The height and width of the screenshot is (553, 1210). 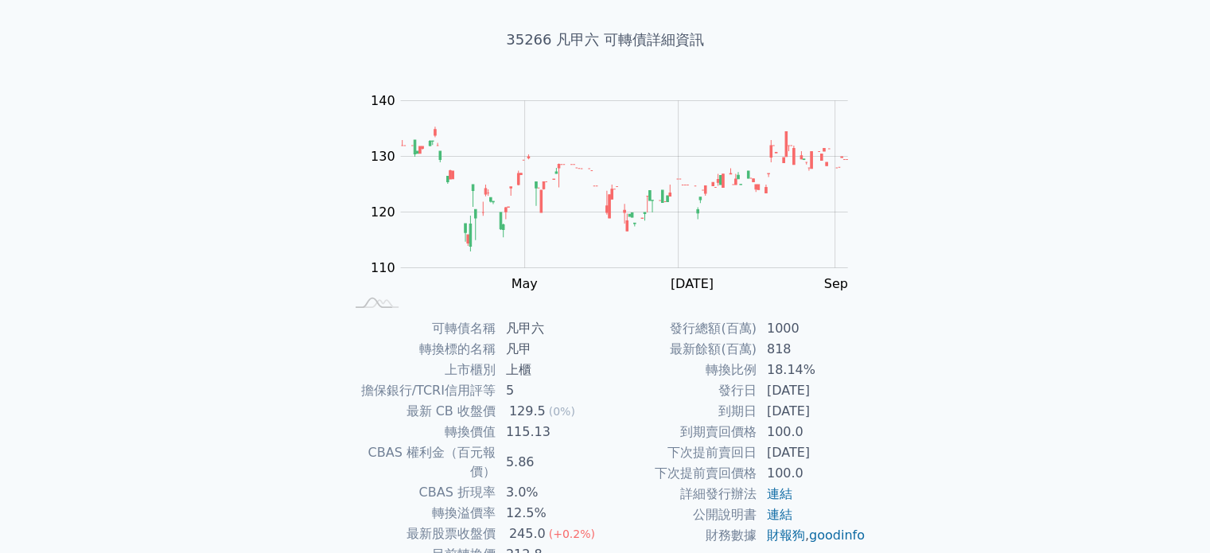 I want to click on td: 115.13, so click(x=550, y=432).